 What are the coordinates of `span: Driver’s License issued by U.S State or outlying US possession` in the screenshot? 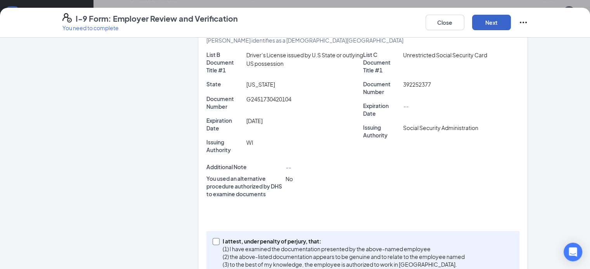 It's located at (304, 59).